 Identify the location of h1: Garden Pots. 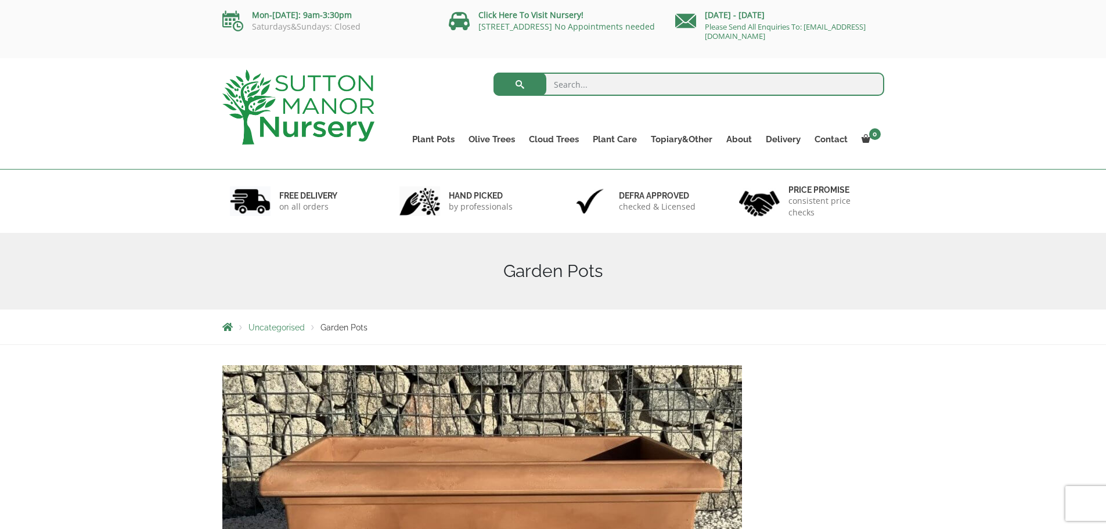
(553, 271).